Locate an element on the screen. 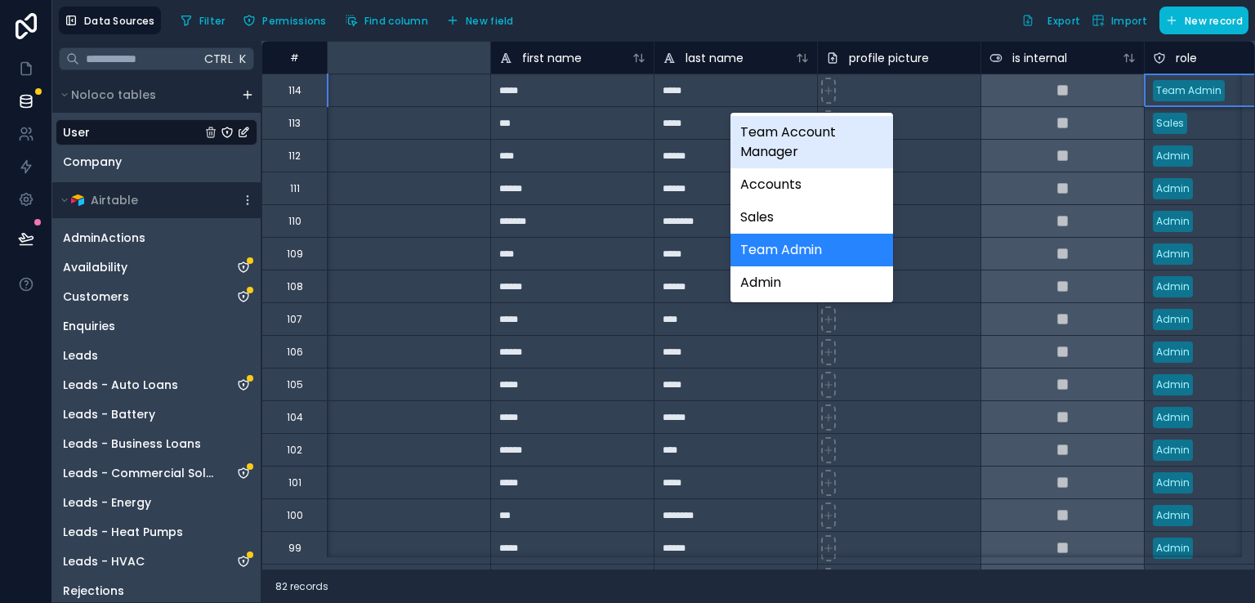  span: Ctrl is located at coordinates (218, 58).